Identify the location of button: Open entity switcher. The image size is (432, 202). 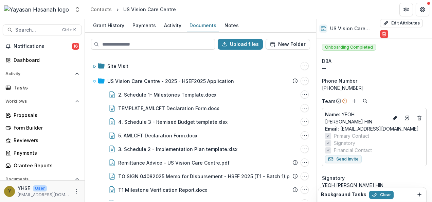
(78, 10).